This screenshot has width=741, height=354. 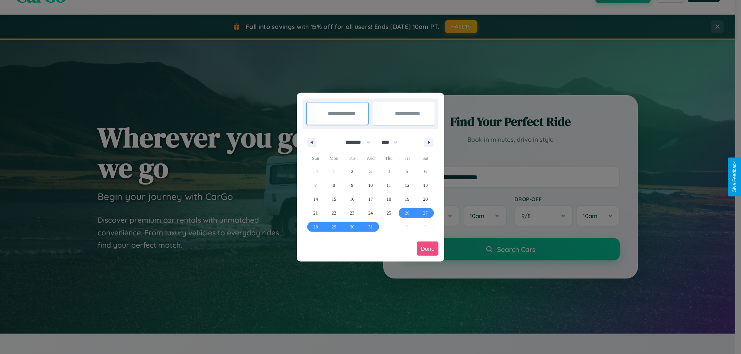 I want to click on span: 3, so click(x=370, y=172).